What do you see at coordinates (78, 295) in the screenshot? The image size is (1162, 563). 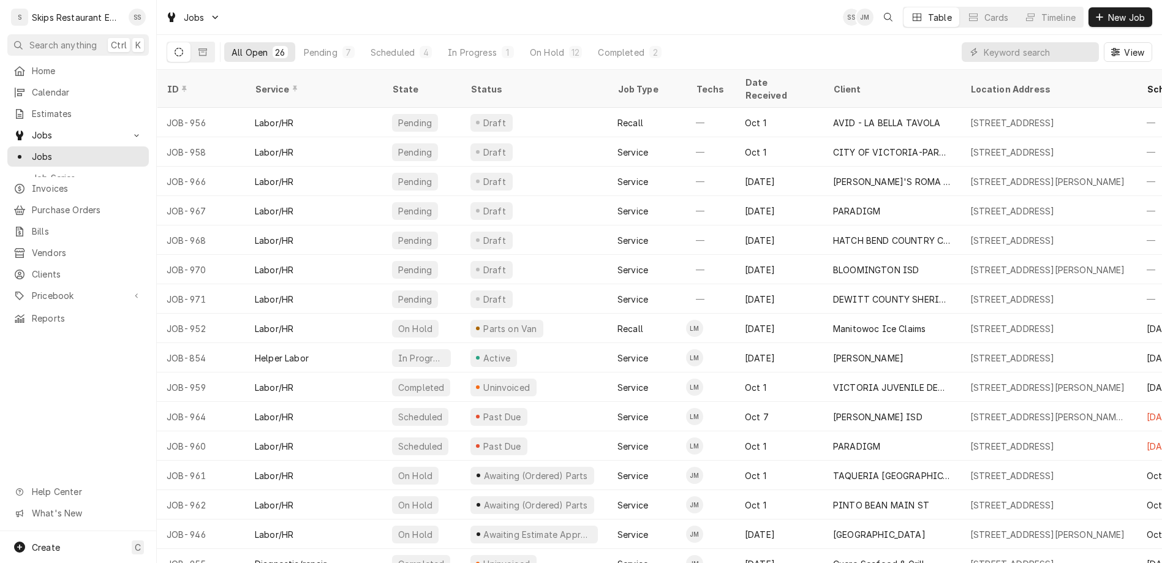 I see `span: Pricebook` at bounding box center [78, 295].